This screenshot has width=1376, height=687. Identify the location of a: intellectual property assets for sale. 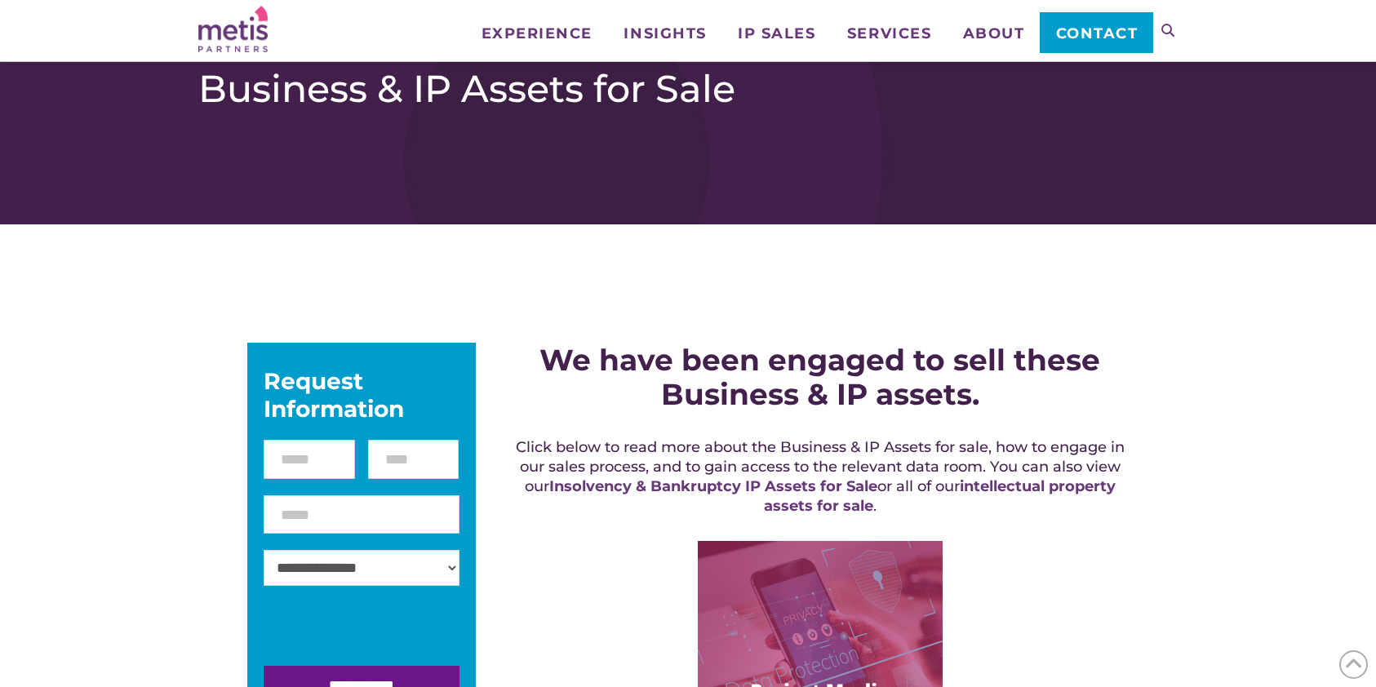
(939, 496).